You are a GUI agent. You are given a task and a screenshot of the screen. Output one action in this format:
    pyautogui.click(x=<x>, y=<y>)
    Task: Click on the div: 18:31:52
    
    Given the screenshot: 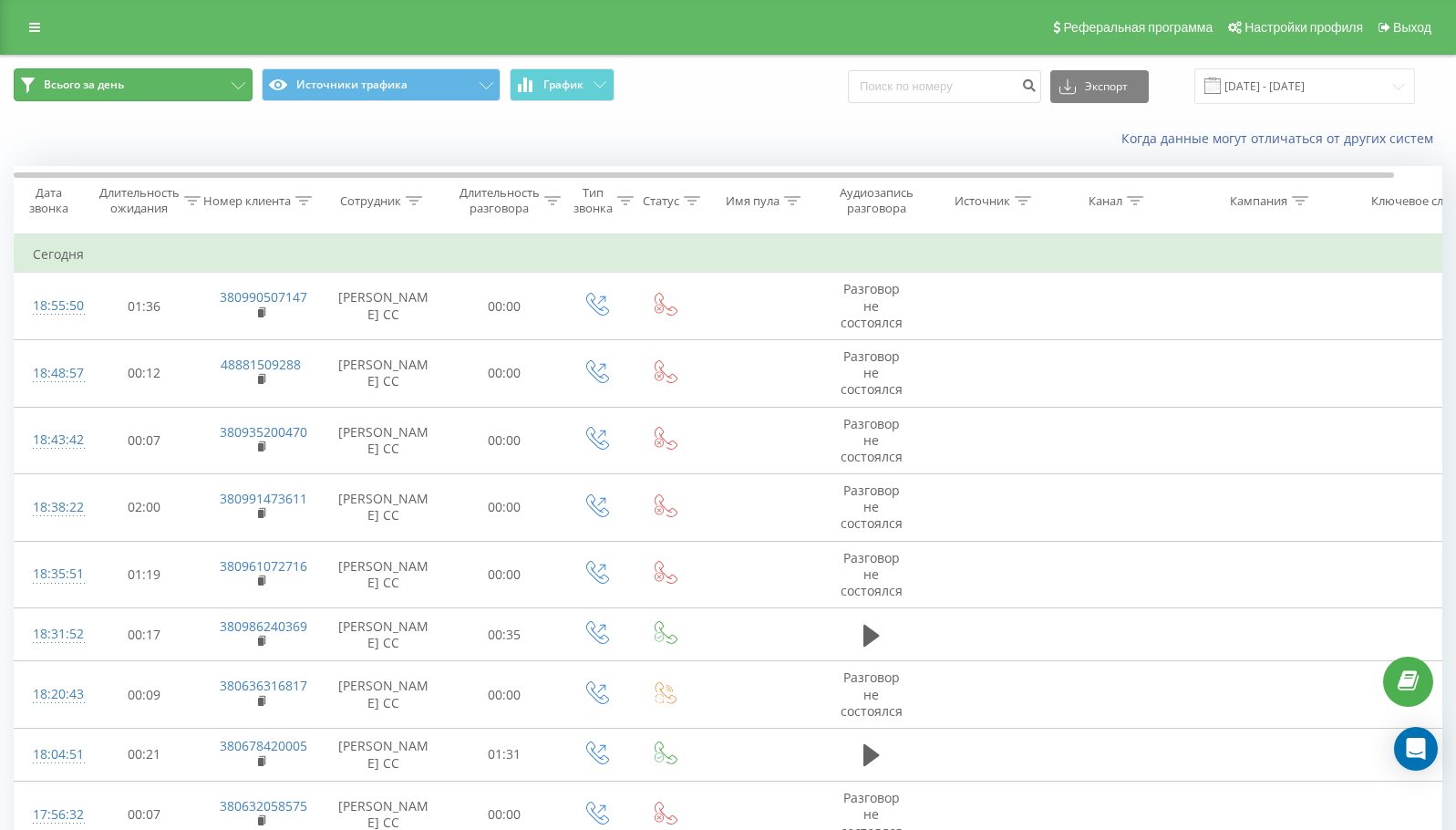 What is the action you would take?
    pyautogui.click(x=51, y=634)
    